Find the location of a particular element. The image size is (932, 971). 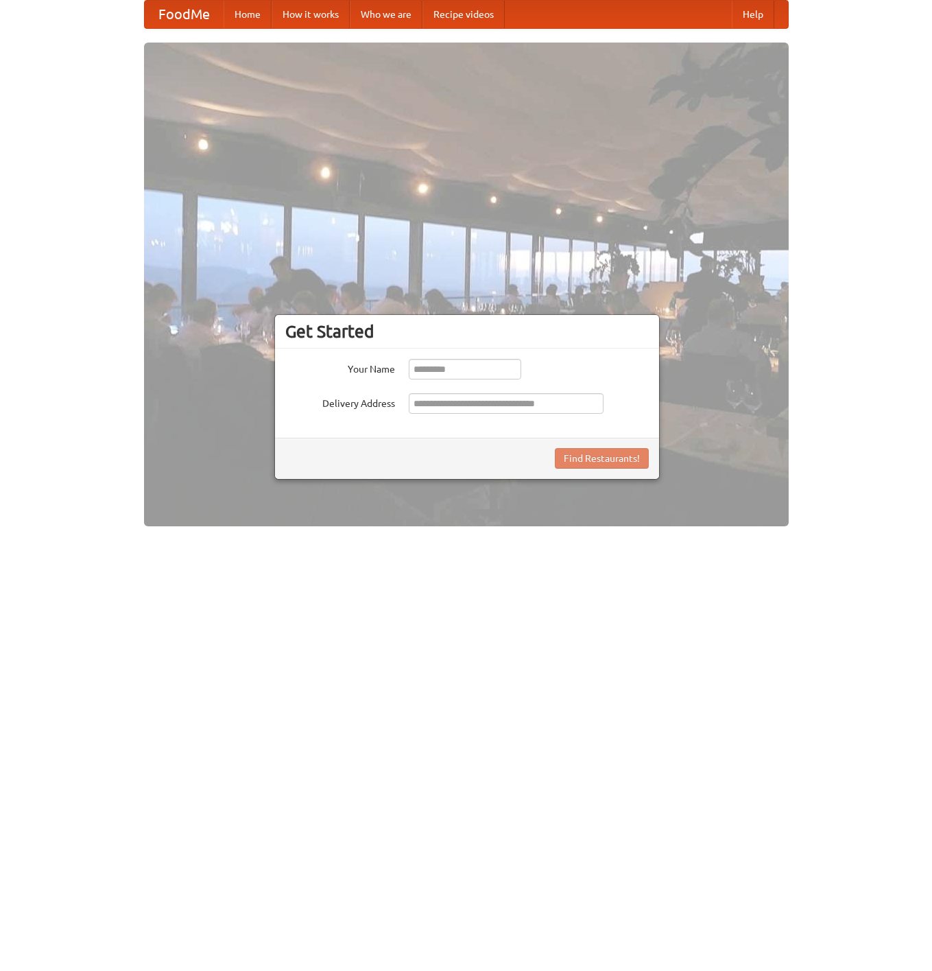

label: Delivery Address is located at coordinates (340, 401).